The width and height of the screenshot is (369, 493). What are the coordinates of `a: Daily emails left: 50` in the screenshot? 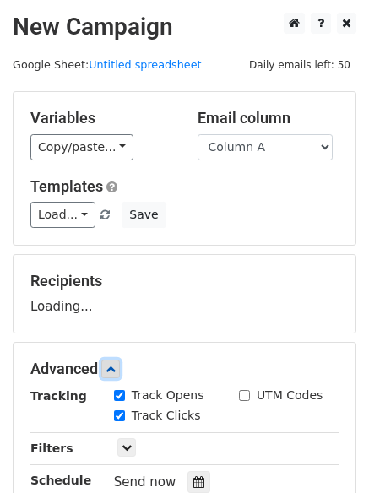 It's located at (300, 64).